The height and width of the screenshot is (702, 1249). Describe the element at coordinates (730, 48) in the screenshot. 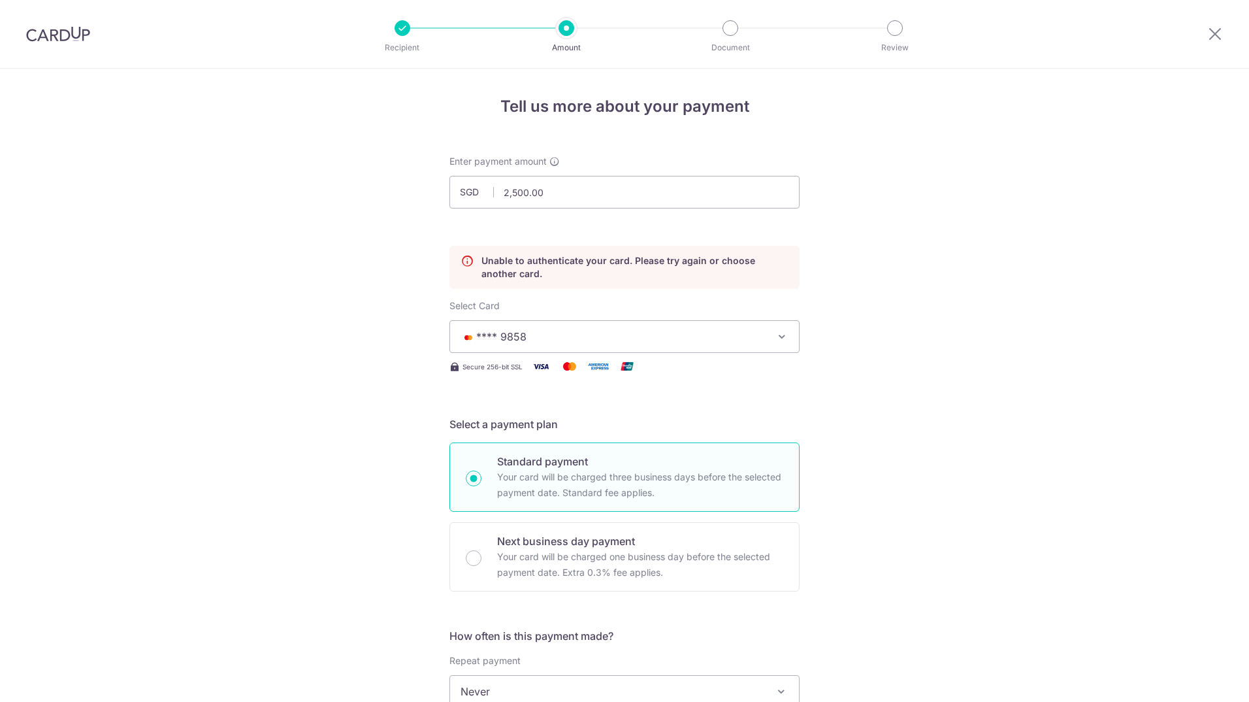

I see `p: Document` at that location.